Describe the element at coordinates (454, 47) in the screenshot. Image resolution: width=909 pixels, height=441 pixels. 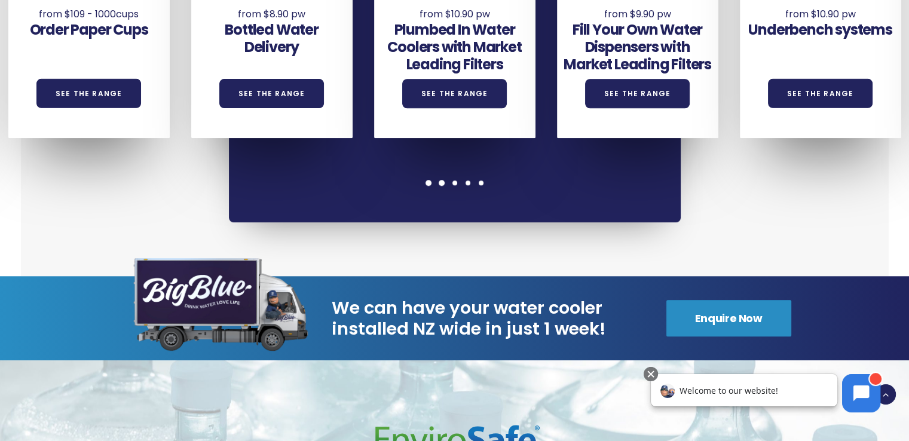
I see `a: Plumbed In Water Coolers with Market Leading Filters` at that location.